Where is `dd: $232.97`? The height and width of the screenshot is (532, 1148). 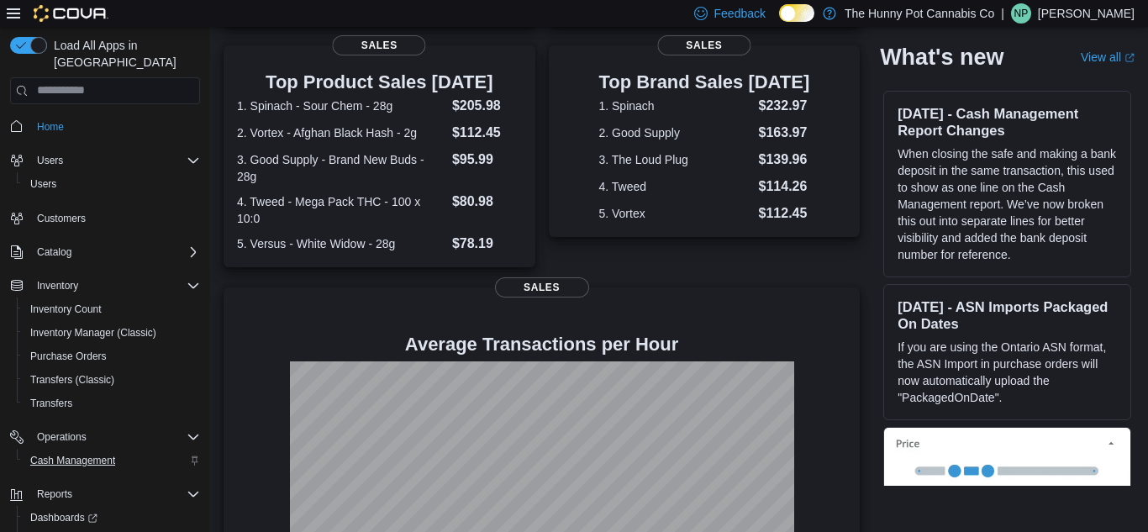
dd: $232.97 is located at coordinates (784, 106).